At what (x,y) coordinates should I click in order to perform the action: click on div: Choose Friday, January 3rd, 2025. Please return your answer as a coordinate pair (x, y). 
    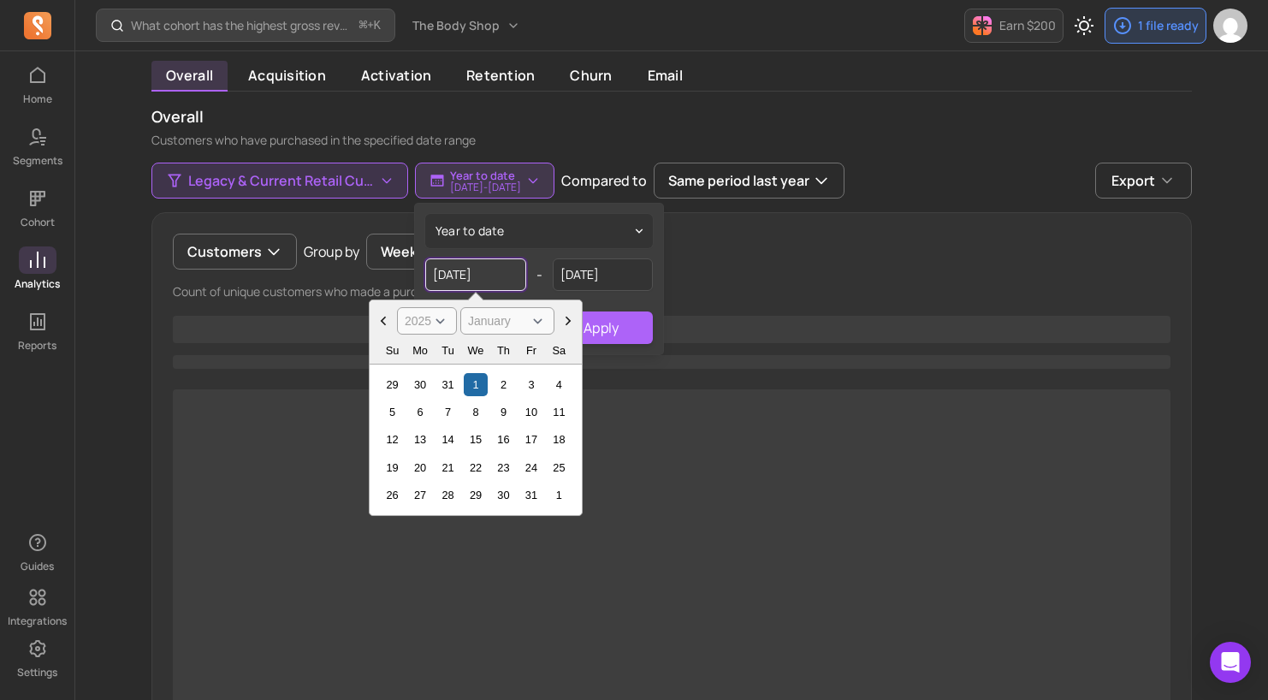
    Looking at the image, I should click on (531, 384).